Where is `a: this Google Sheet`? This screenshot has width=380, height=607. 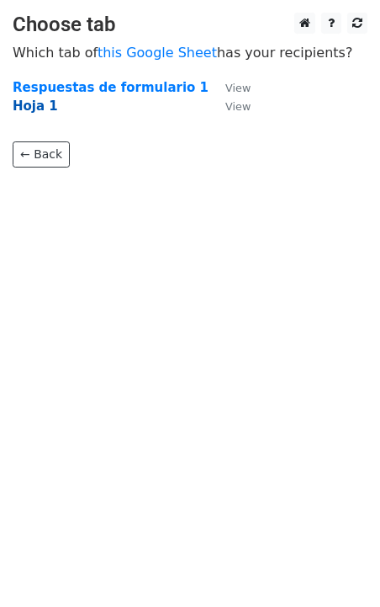
a: this Google Sheet is located at coordinates (157, 52).